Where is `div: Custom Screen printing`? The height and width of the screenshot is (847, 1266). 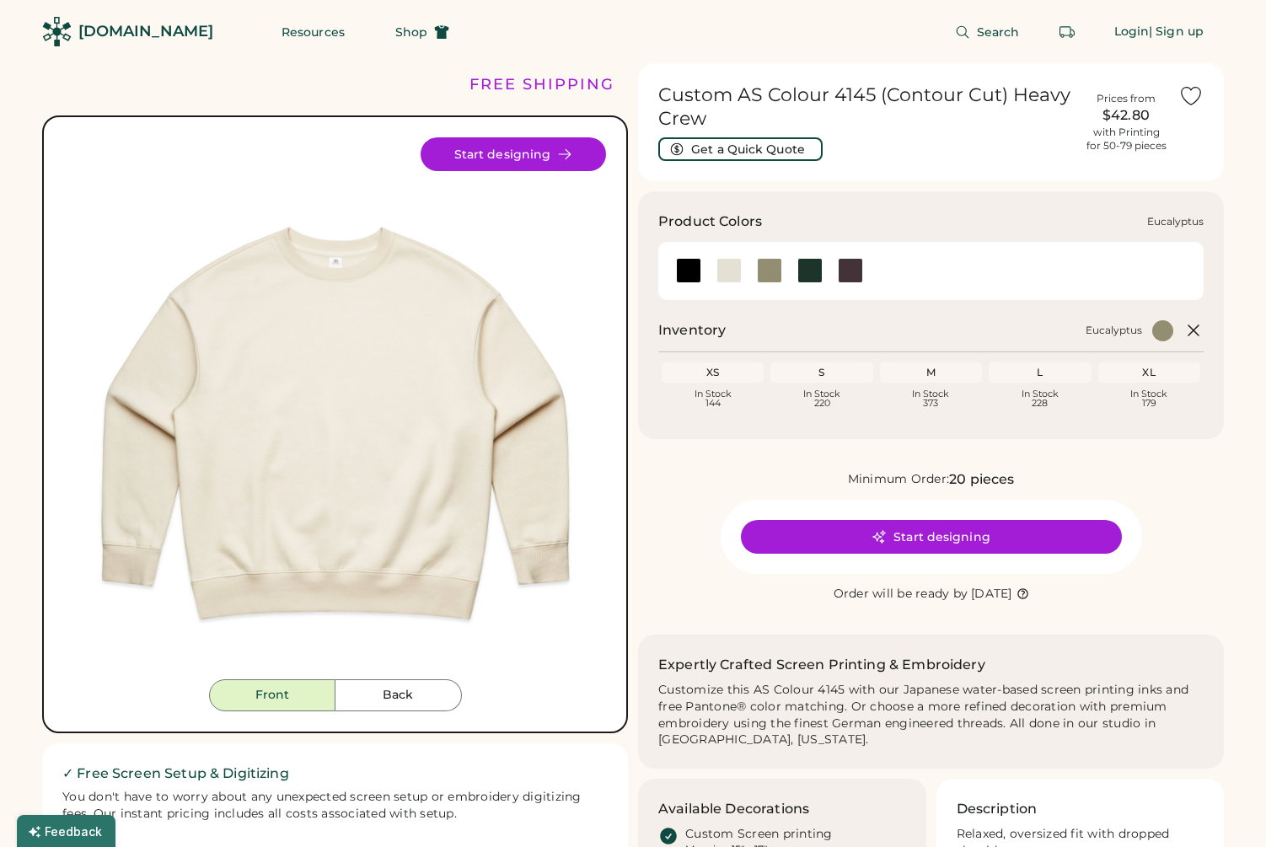 div: Custom Screen printing is located at coordinates (759, 835).